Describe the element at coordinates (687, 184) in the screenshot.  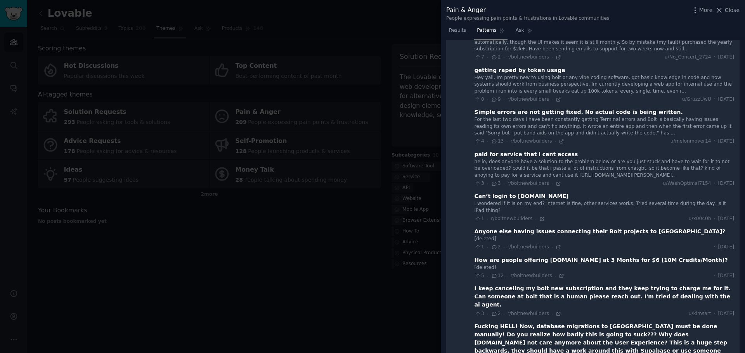
I see `span: u/WashOptimal7154` at that location.